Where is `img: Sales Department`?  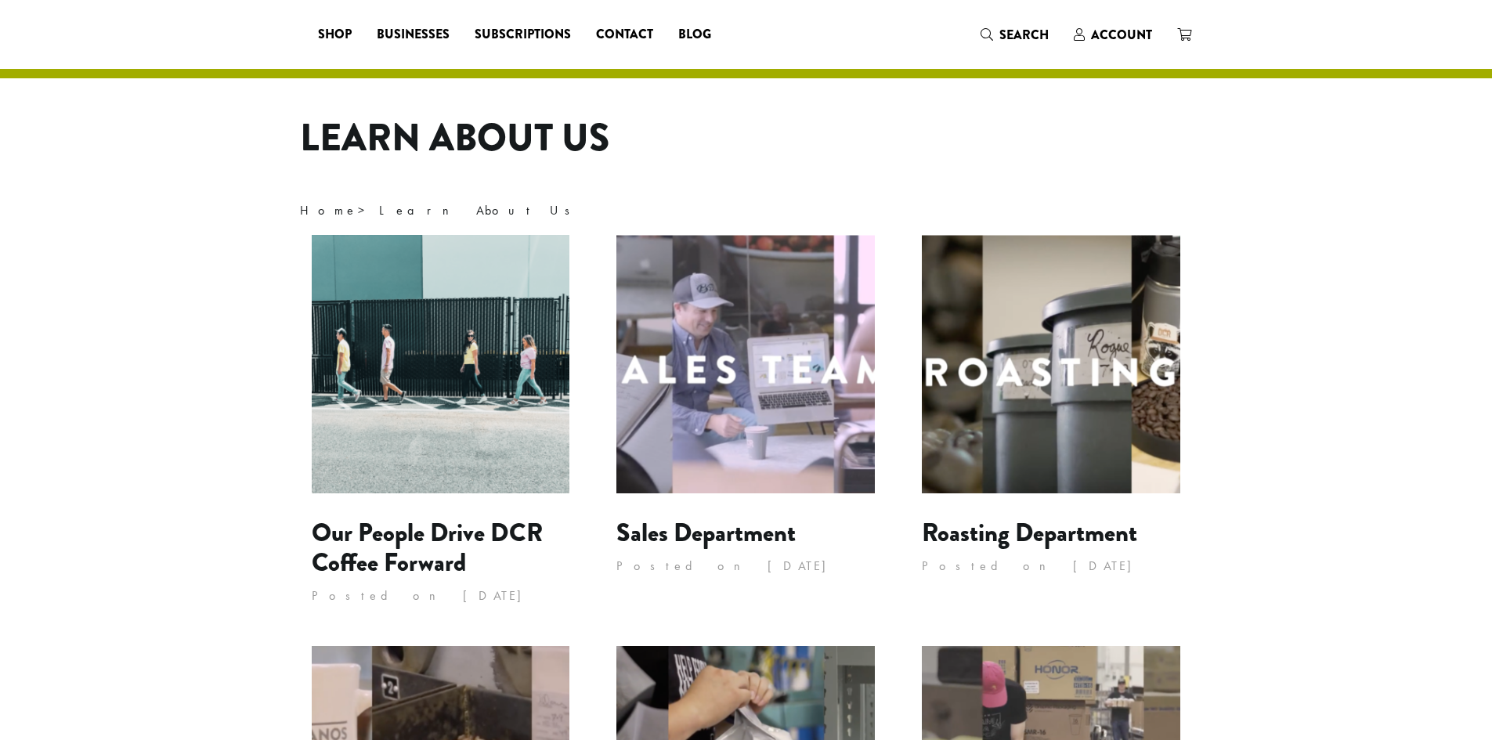 img: Sales Department is located at coordinates (746, 364).